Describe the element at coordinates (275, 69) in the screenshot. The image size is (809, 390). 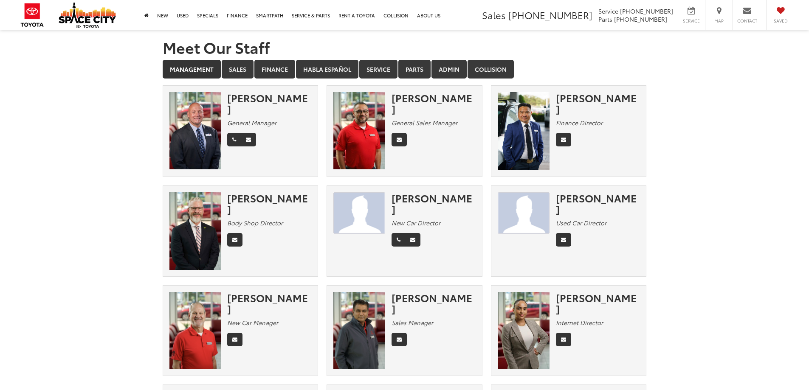
I see `a: Finance` at that location.